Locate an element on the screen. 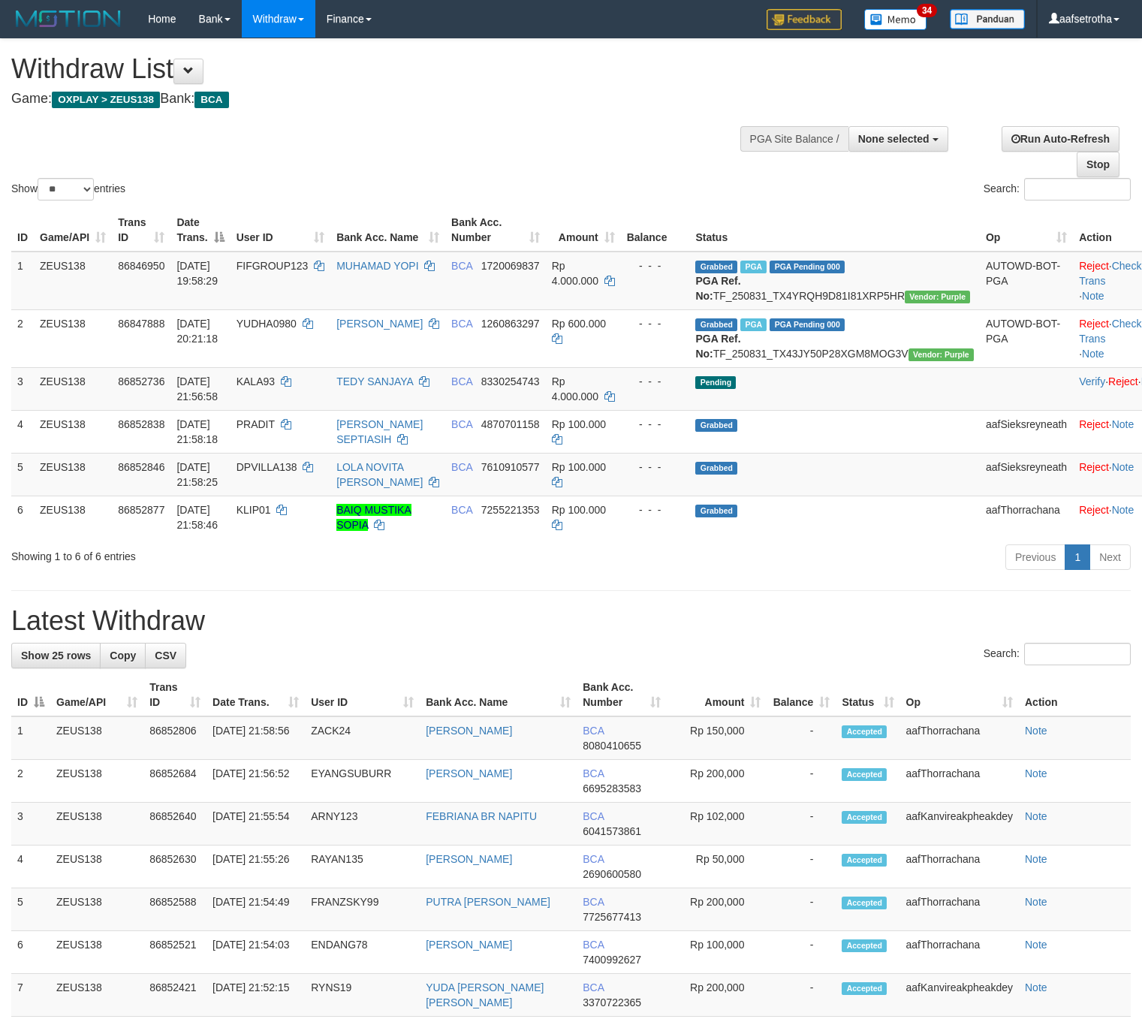 The height and width of the screenshot is (1025, 1142). td: RYNS19 is located at coordinates (362, 995).